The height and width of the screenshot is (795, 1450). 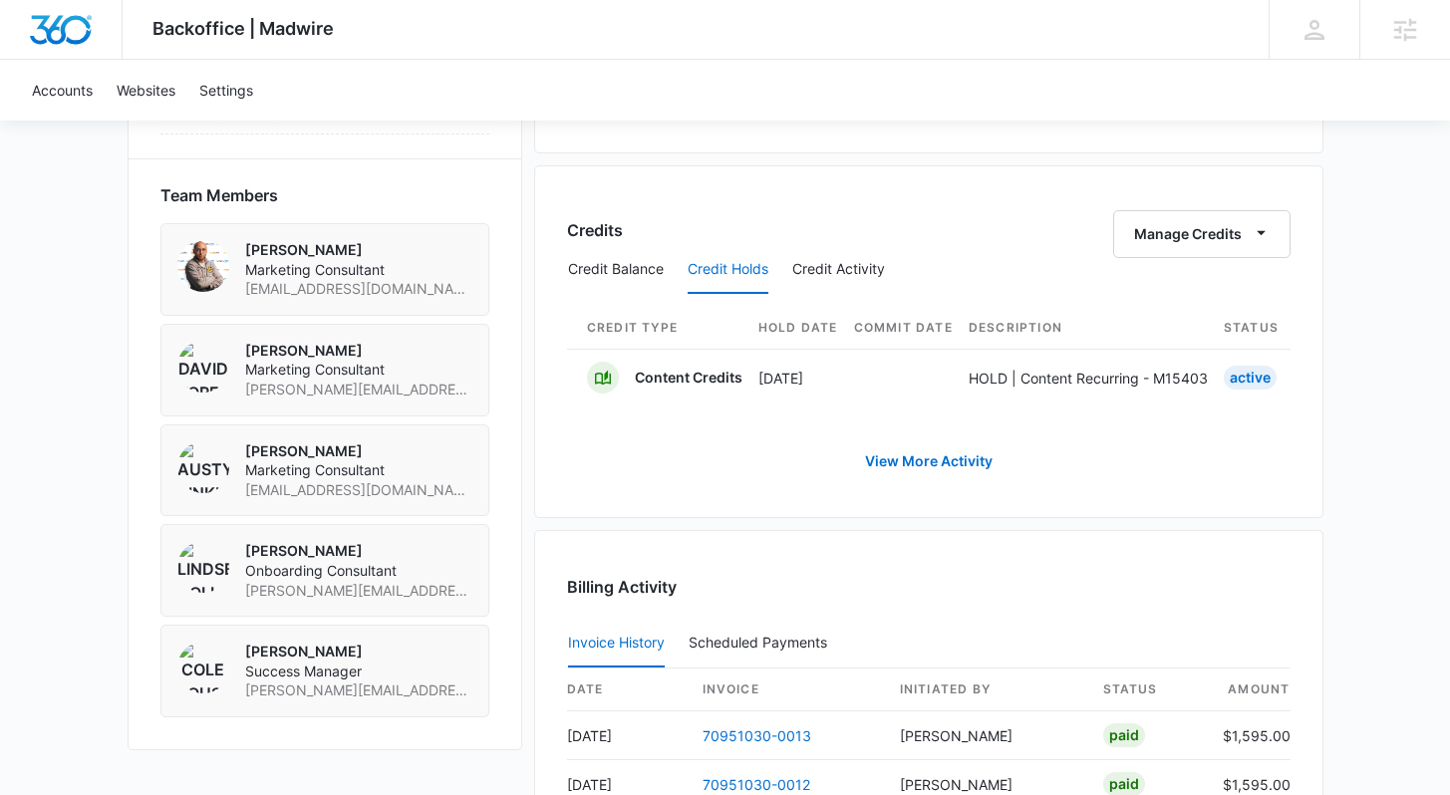 What do you see at coordinates (203, 367) in the screenshot?
I see `img: David Korecki` at bounding box center [203, 367].